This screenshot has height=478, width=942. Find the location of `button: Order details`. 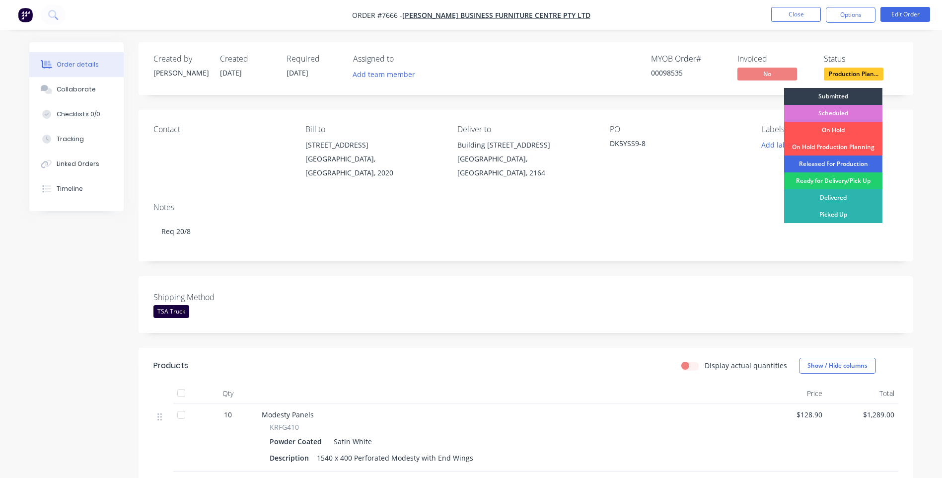

button: Order details is located at coordinates (76, 65).